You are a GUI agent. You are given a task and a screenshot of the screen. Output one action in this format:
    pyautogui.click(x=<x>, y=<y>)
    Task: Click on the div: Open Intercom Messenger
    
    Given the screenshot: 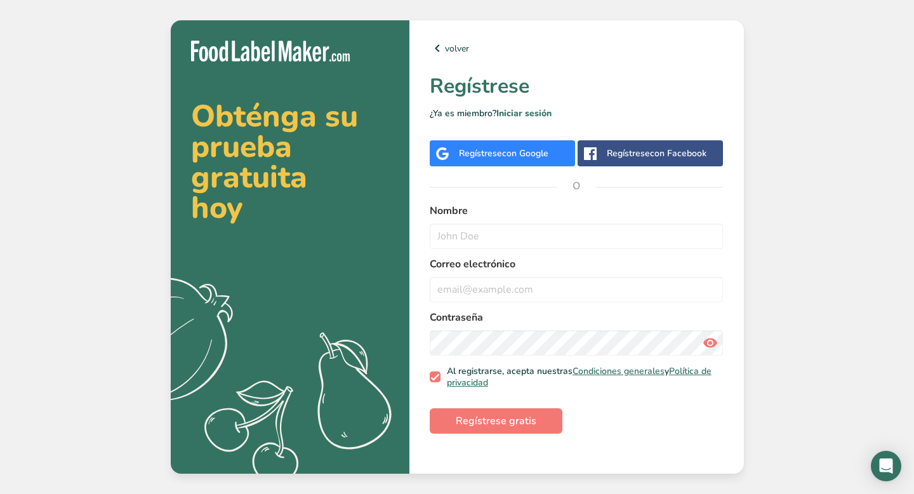 What is the action you would take?
    pyautogui.click(x=886, y=466)
    